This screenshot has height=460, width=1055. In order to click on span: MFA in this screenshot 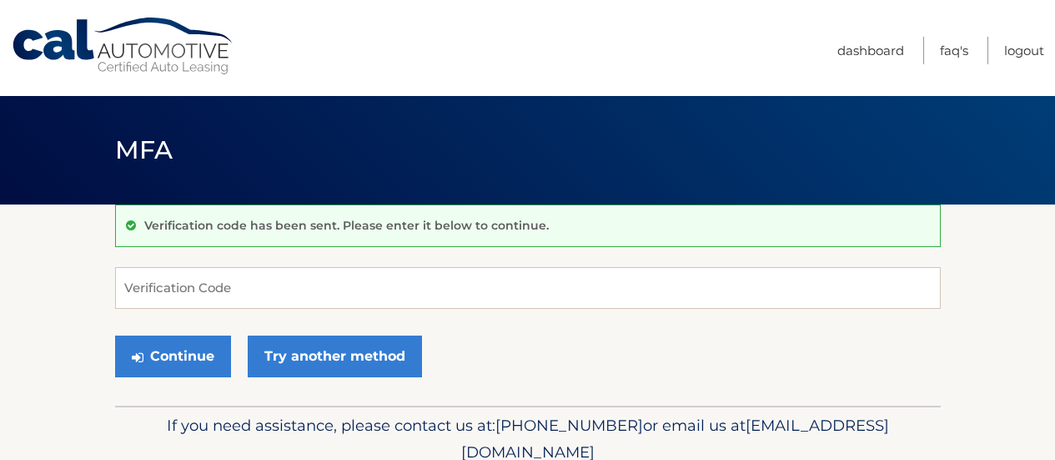, I will do `click(144, 149)`.